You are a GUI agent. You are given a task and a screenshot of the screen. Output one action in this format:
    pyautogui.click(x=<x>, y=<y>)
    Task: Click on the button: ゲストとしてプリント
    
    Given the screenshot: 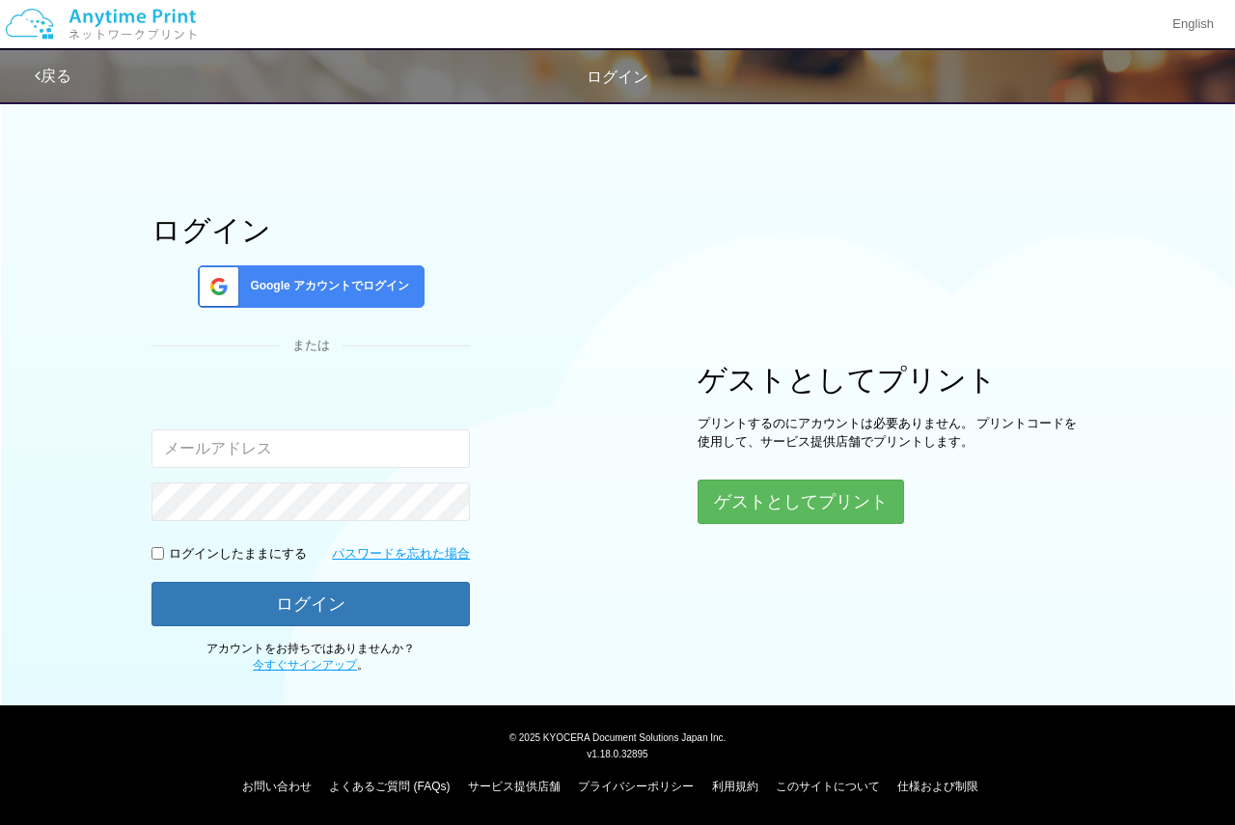 What is the action you would take?
    pyautogui.click(x=801, y=502)
    